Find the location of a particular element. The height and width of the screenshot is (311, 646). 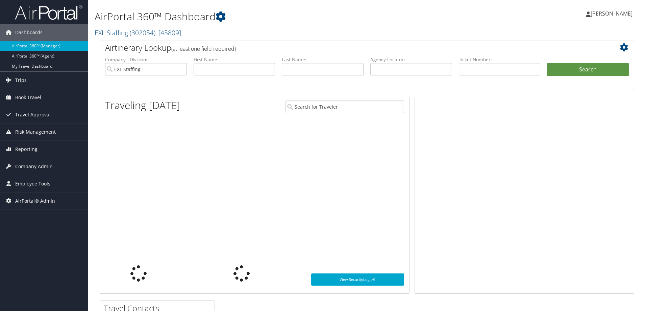

span: Company Admin is located at coordinates (34, 166).